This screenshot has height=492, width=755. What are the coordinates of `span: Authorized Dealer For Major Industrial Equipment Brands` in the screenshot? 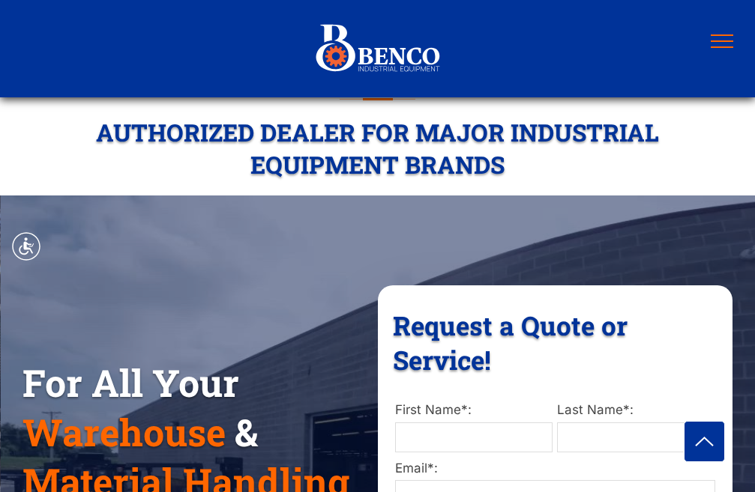 It's located at (377, 148).